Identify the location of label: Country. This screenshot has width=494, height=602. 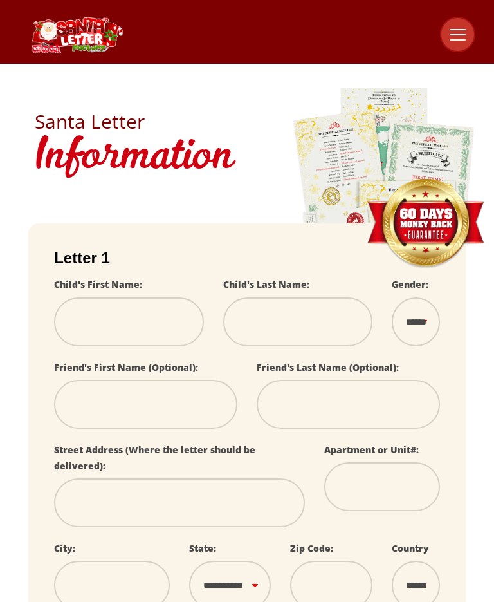
(411, 548).